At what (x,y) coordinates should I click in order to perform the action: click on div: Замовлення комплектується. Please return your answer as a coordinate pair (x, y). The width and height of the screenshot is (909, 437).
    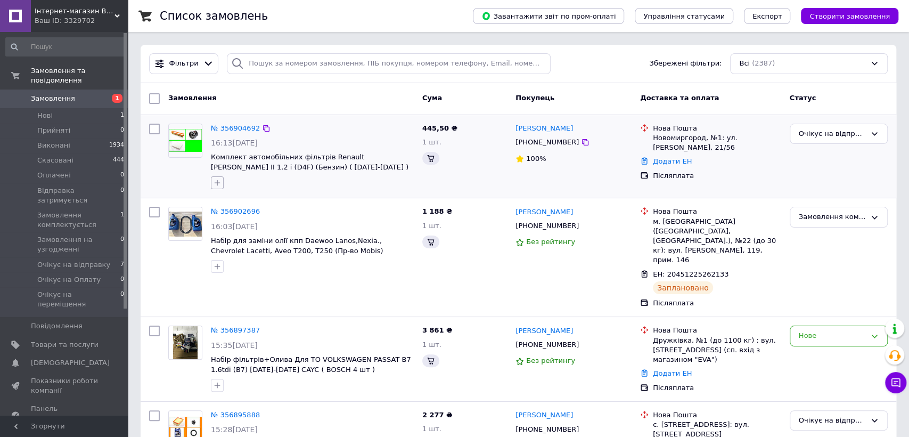
    Looking at the image, I should click on (832, 217).